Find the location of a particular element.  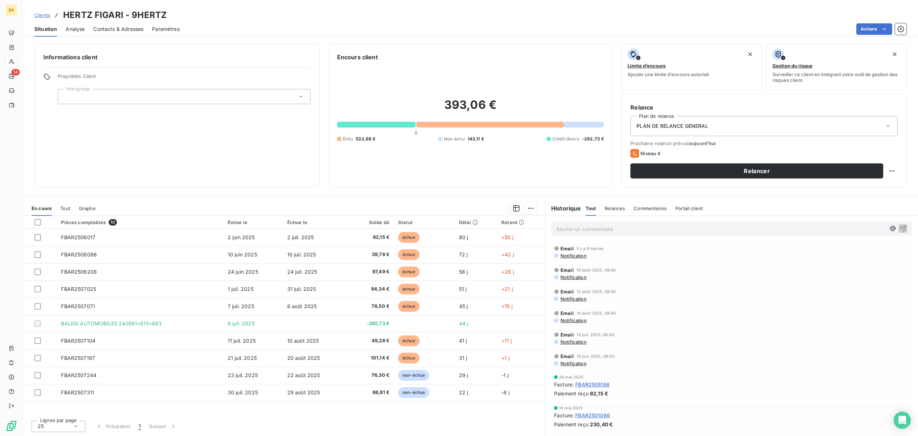

span: Relances is located at coordinates (615, 208).